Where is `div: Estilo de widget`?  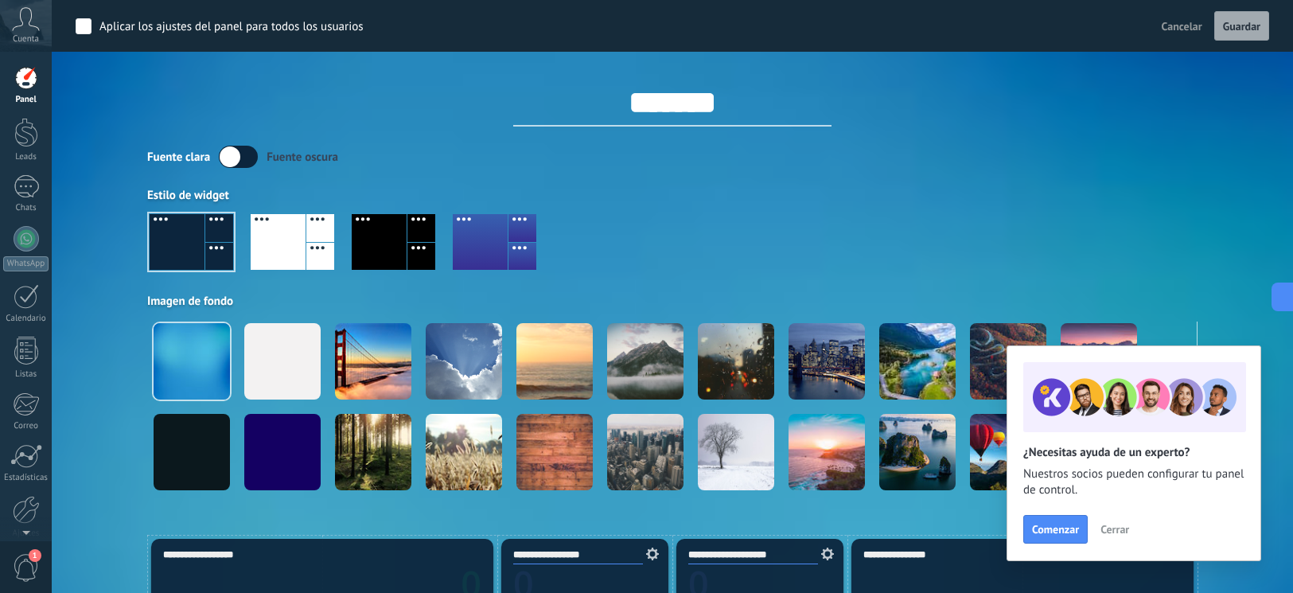 div: Estilo de widget is located at coordinates (672, 195).